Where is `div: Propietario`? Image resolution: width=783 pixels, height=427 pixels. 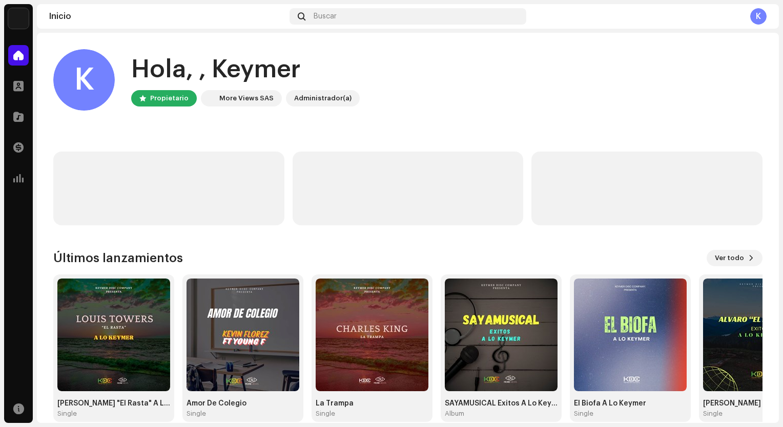
div: Propietario is located at coordinates (169, 98).